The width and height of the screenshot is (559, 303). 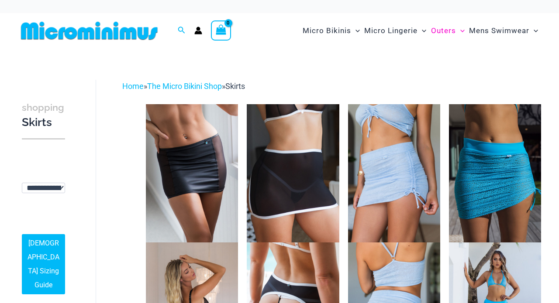 I want to click on img: Bahama Club Sky 9170 Crop Top 5404 Skirt 07, so click(x=394, y=173).